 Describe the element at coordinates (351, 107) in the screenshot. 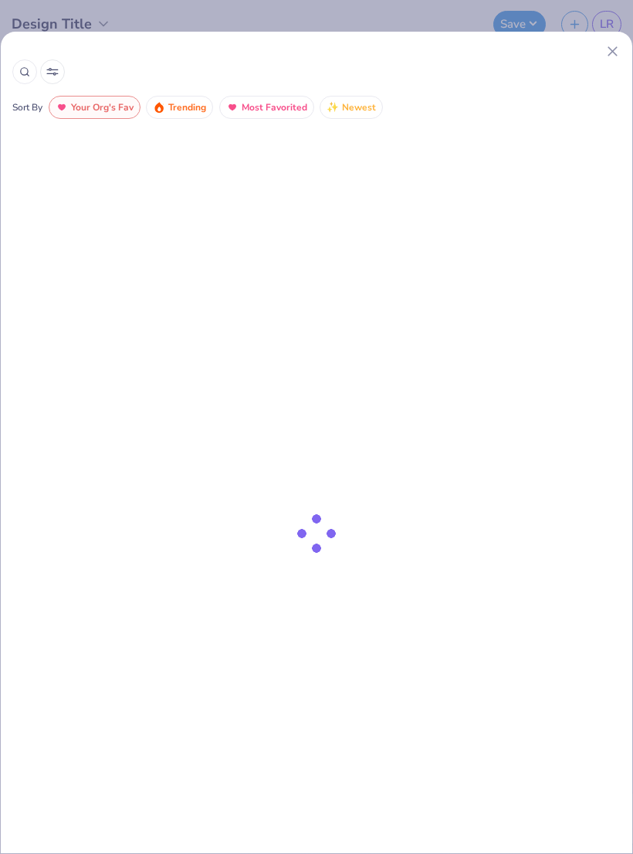

I see `button: Newest` at that location.